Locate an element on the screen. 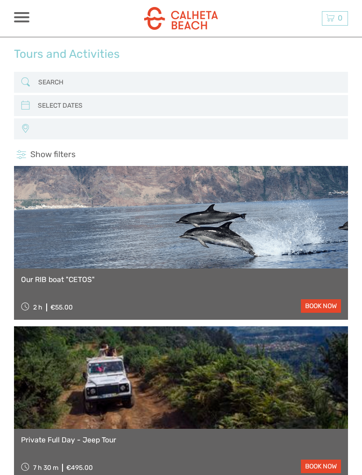 The image size is (362, 475). h4: Show filters is located at coordinates (181, 155).